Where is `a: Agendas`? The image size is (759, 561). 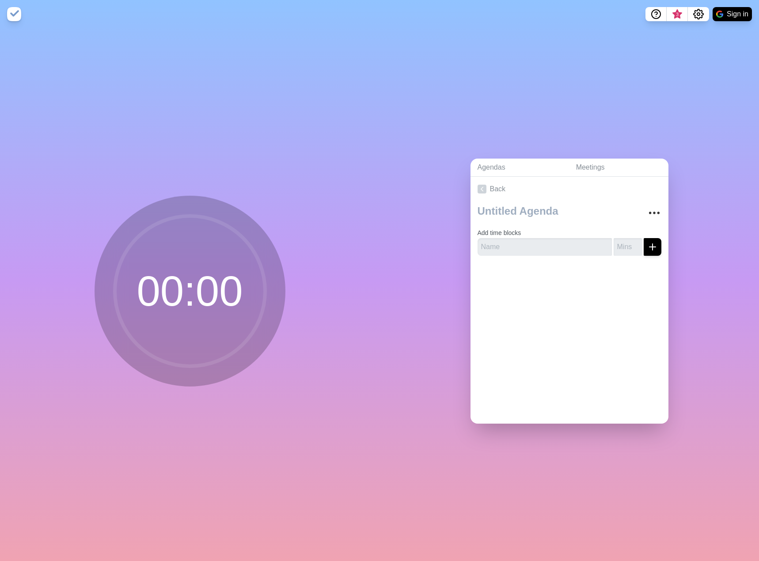
a: Agendas is located at coordinates (520, 167).